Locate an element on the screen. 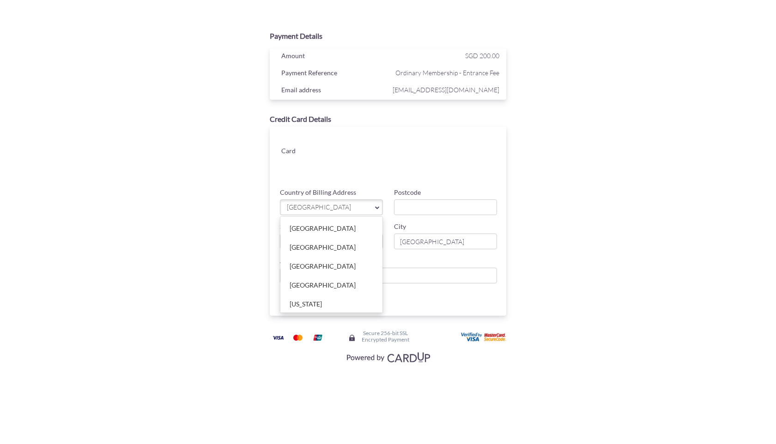  img: Mastercard is located at coordinates (298, 338).